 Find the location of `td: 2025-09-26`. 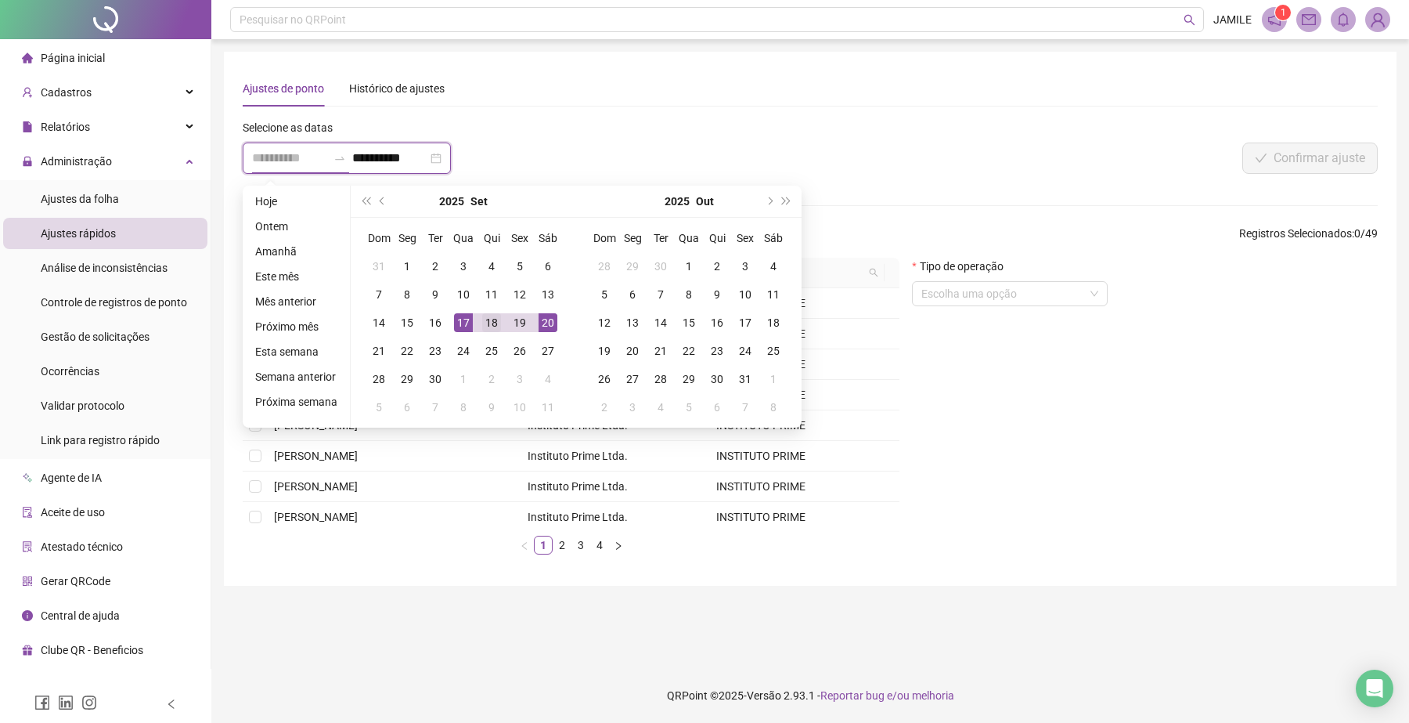

td: 2025-09-26 is located at coordinates (520, 351).